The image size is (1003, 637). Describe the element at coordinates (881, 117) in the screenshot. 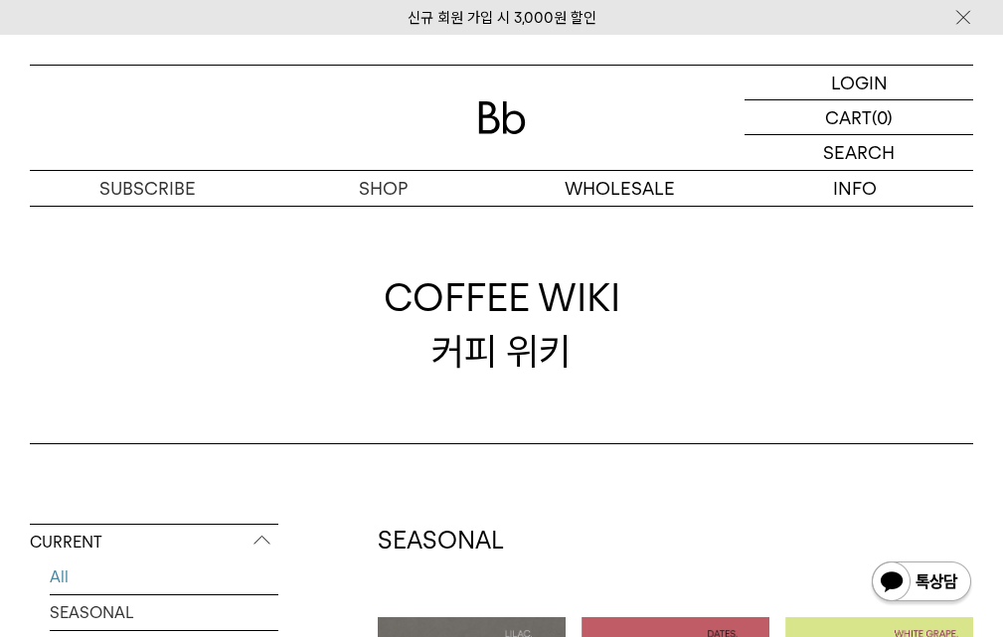

I see `p: (0)` at that location.